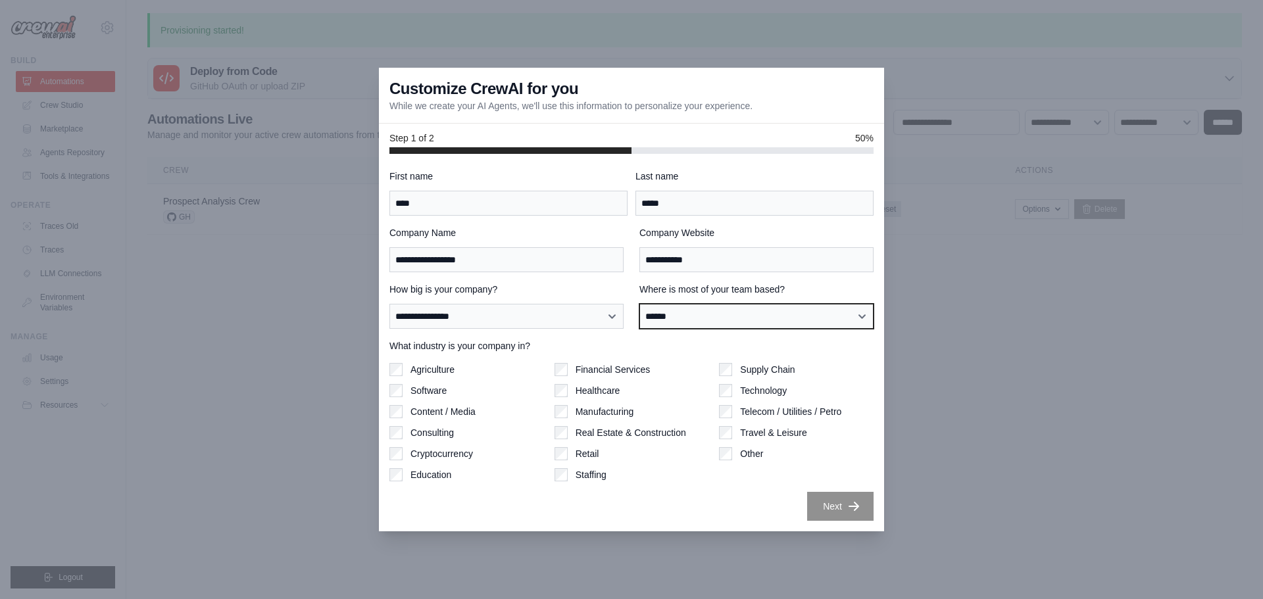 The height and width of the screenshot is (599, 1263). What do you see at coordinates (763, 391) in the screenshot?
I see `label: Technology` at bounding box center [763, 391].